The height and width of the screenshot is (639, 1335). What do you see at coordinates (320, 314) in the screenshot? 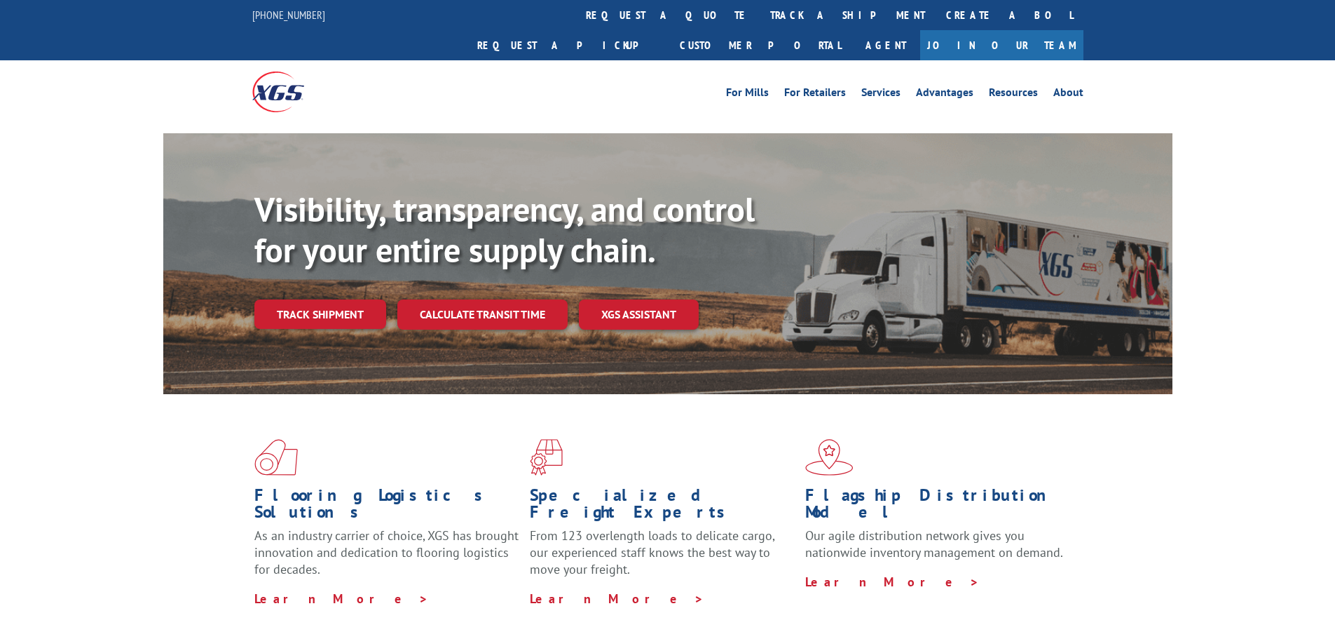
I see `a: Track shipment` at bounding box center [320, 314].